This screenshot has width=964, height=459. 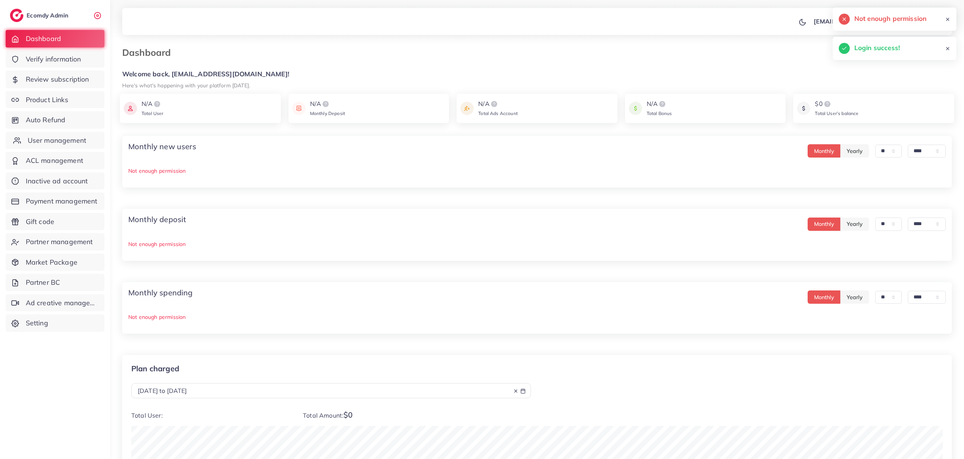 What do you see at coordinates (55, 201) in the screenshot?
I see `a: Payment management` at bounding box center [55, 201].